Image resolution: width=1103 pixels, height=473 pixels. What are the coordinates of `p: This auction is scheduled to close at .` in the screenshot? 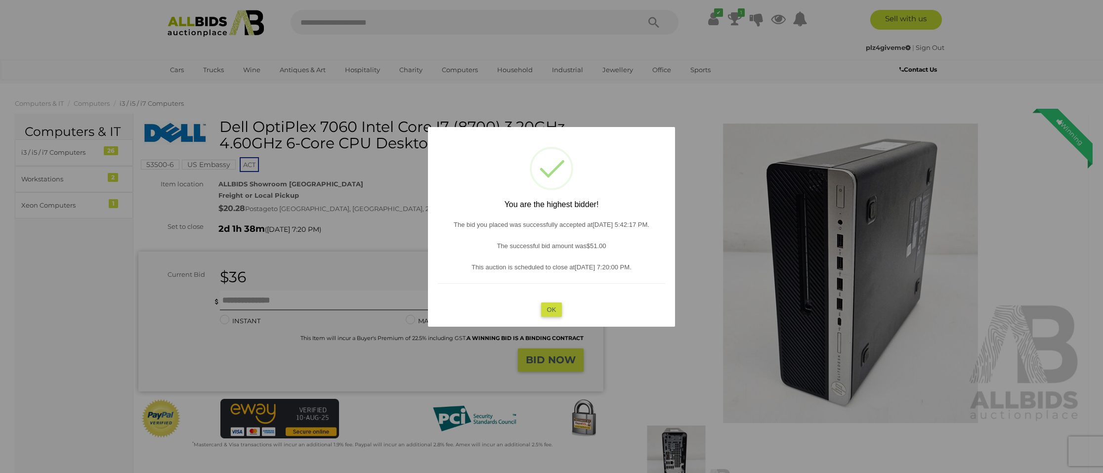 It's located at (552, 267).